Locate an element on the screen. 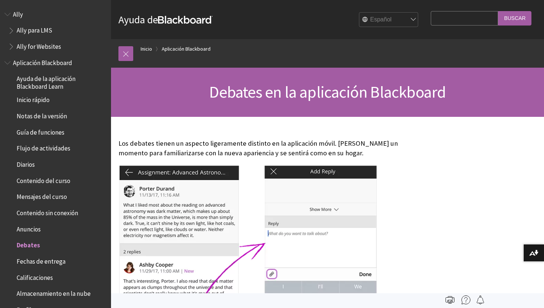 Image resolution: width=544 pixels, height=308 pixels. nav: Book outline for Anthology Ally Help is located at coordinates (56, 30).